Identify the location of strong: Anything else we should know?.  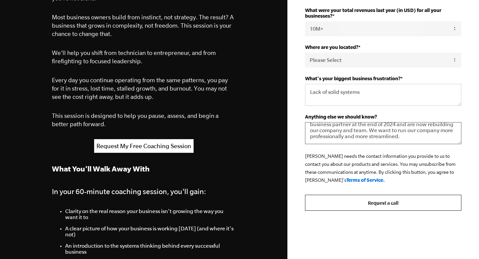
(341, 116).